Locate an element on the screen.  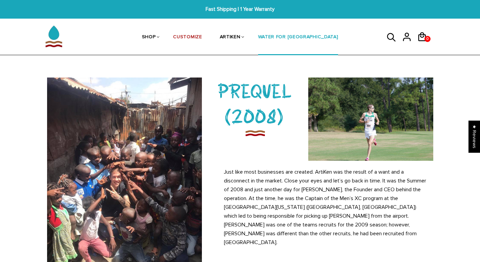
span: Fast Shipping | 1 Year Warranty is located at coordinates (240, 9).